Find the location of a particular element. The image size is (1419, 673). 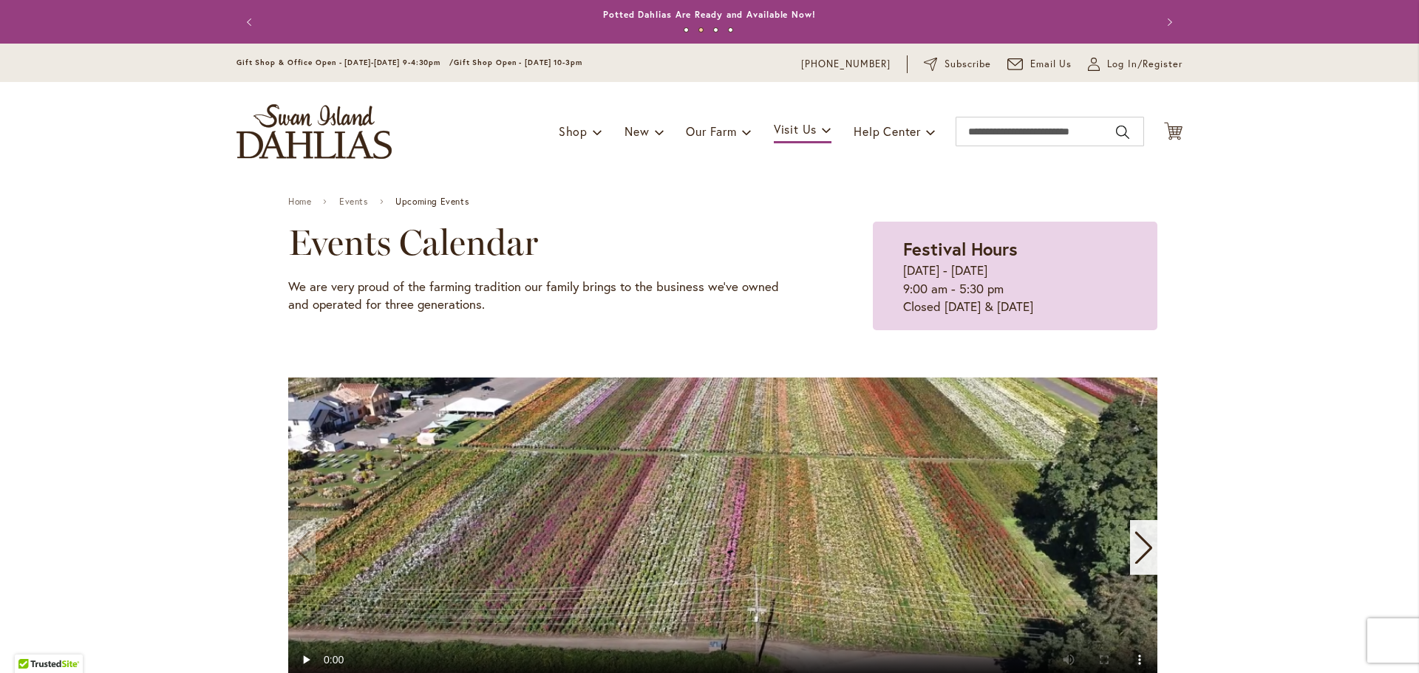

a: Log In/Register is located at coordinates (1135, 64).